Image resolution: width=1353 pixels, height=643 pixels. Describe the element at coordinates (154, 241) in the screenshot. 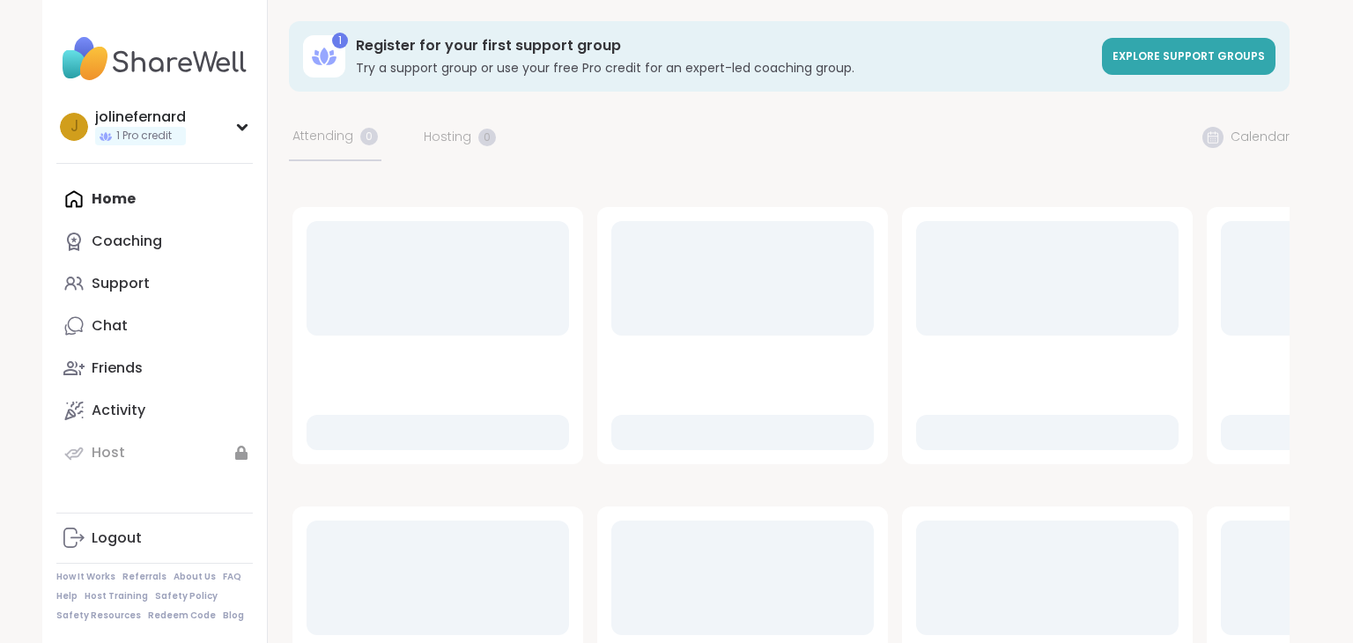

I see `a: Coaching` at that location.